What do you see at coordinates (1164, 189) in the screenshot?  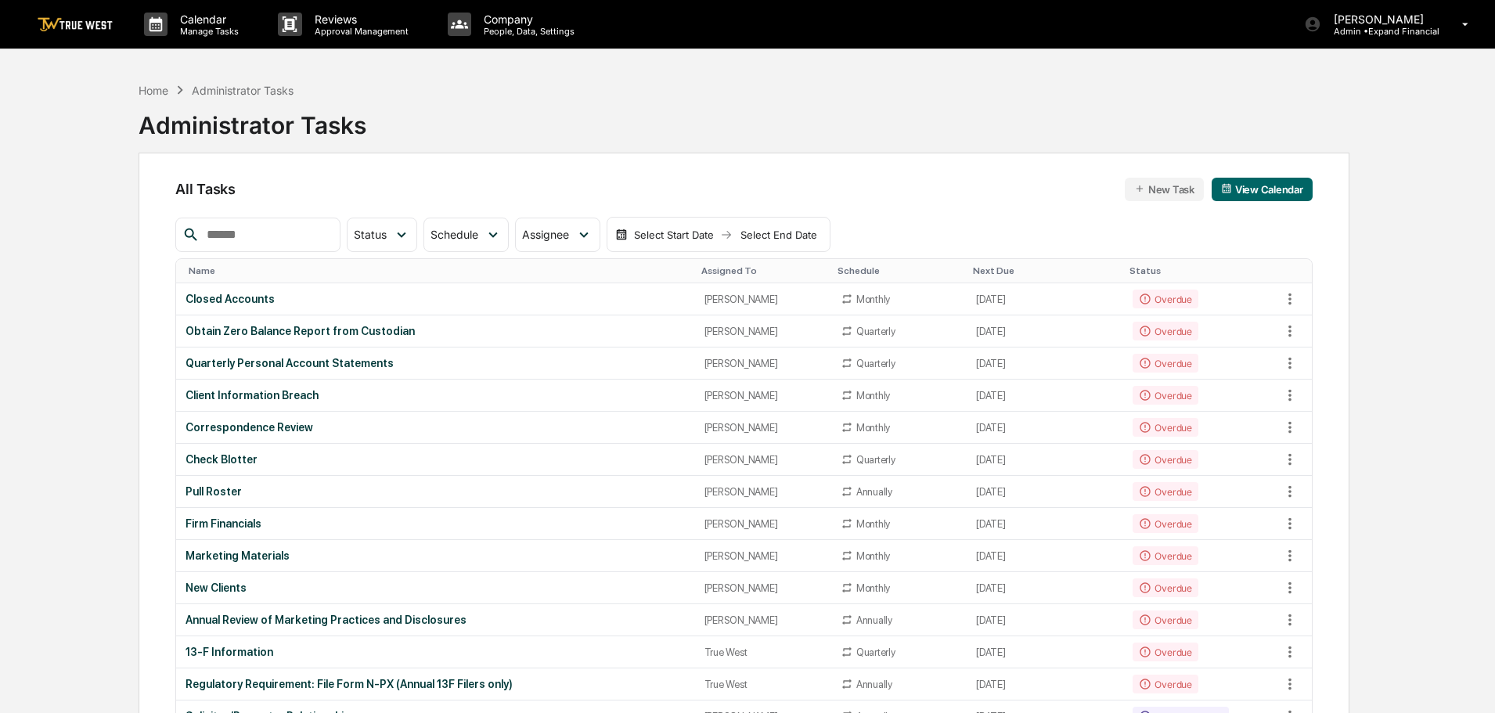 I see `button: New Task` at bounding box center [1164, 189].